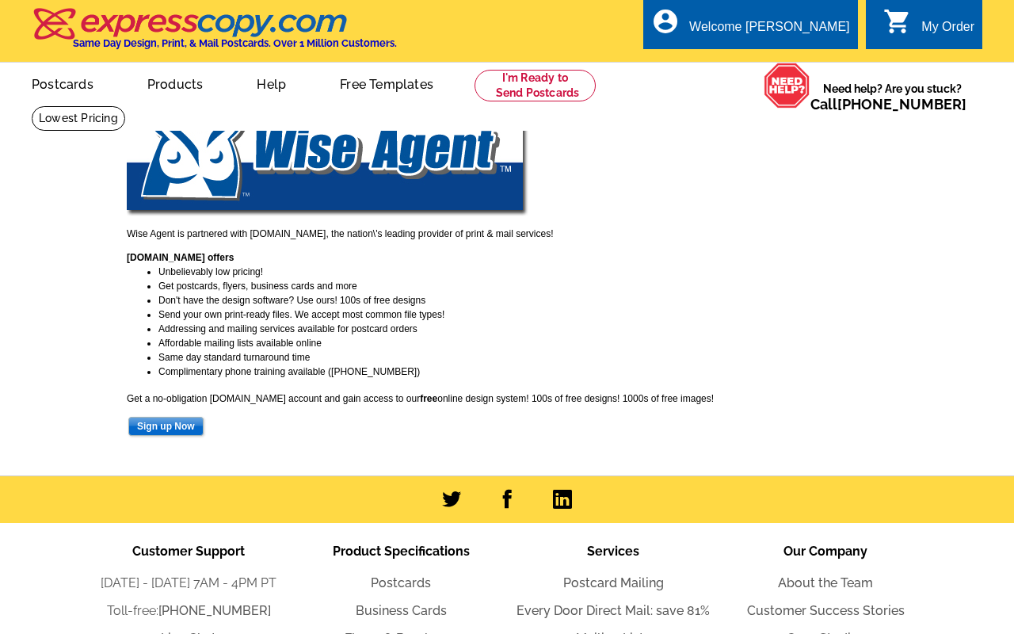  What do you see at coordinates (826, 551) in the screenshot?
I see `span: Our Company` at bounding box center [826, 551].